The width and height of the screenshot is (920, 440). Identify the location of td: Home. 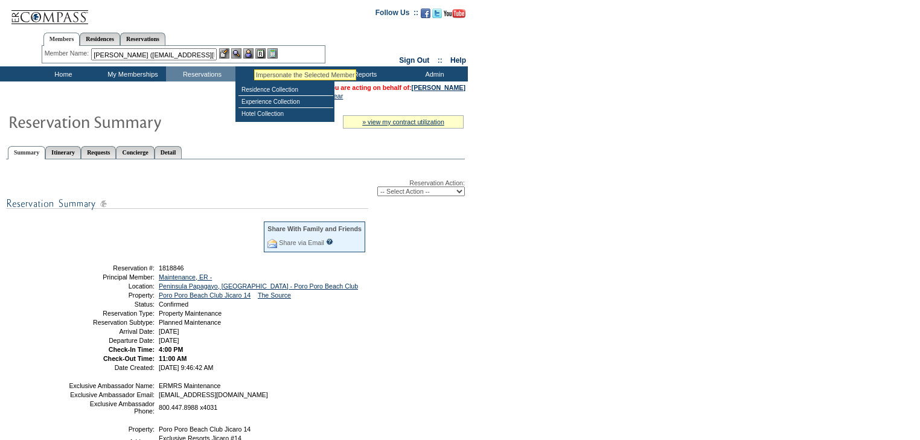
(62, 74).